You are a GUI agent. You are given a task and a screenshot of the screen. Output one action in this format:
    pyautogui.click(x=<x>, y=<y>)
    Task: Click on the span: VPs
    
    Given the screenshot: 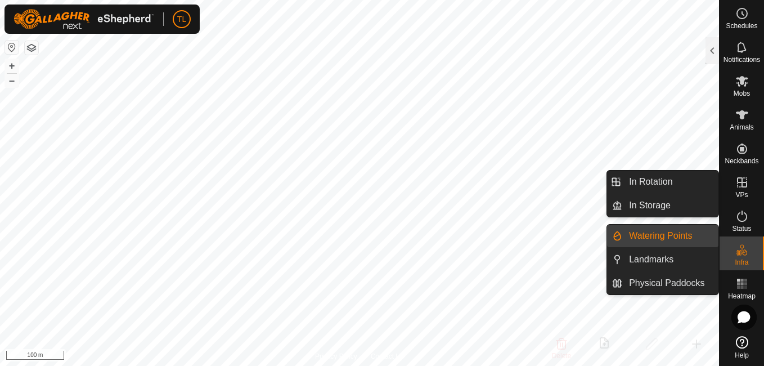 What is the action you would take?
    pyautogui.click(x=741, y=195)
    